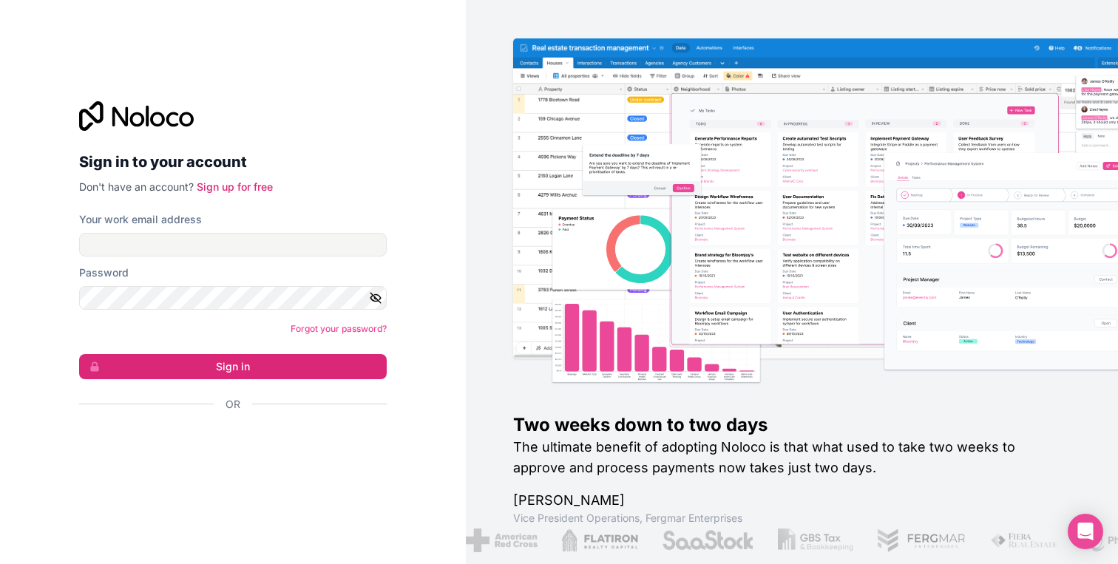 The height and width of the screenshot is (564, 1118). I want to click on h1: Vice President Operations , Fergmar Enterprises, so click(792, 518).